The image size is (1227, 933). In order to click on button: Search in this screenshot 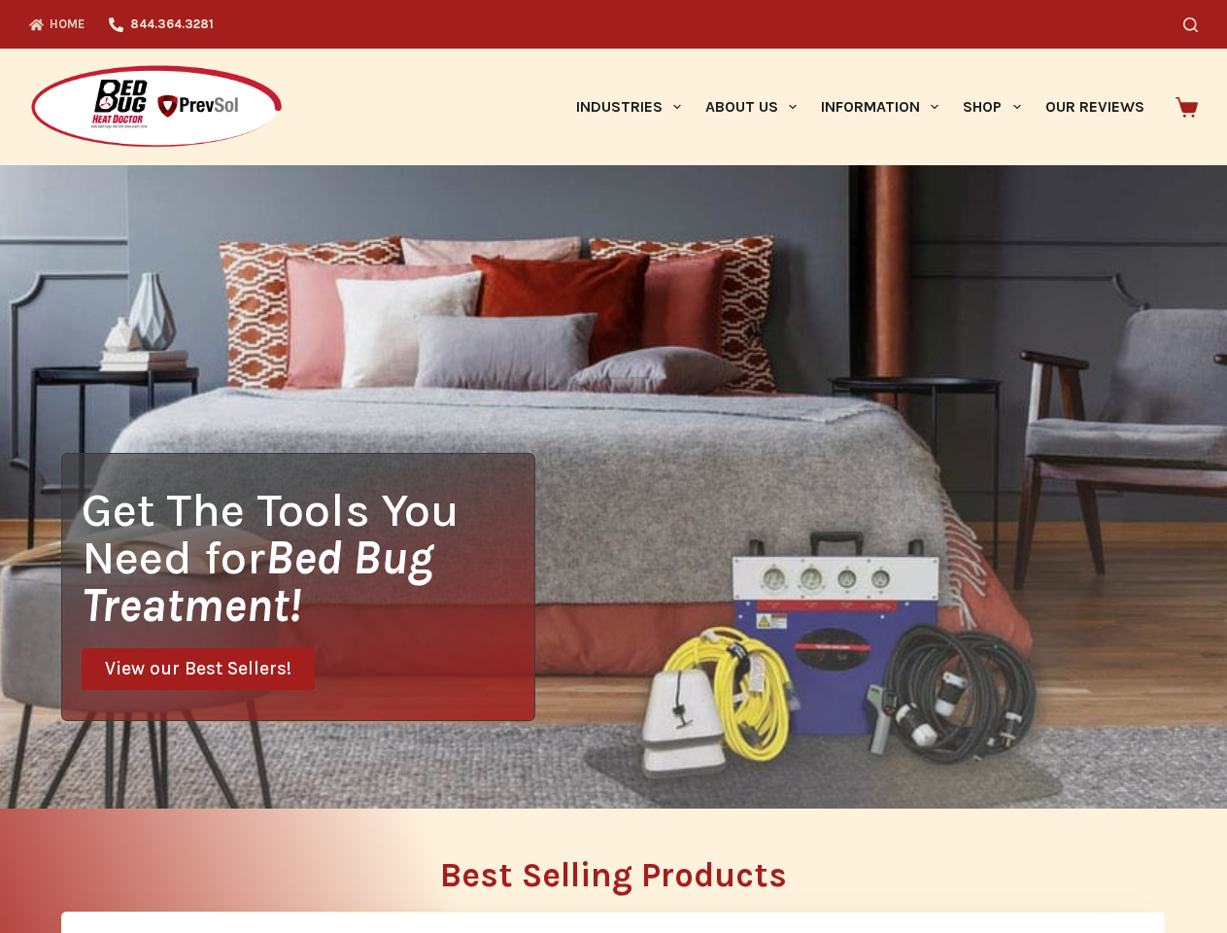, I will do `click(1190, 24)`.